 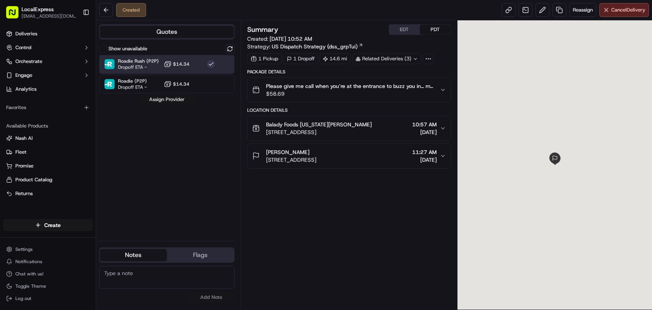 I want to click on span: Control, so click(x=23, y=48).